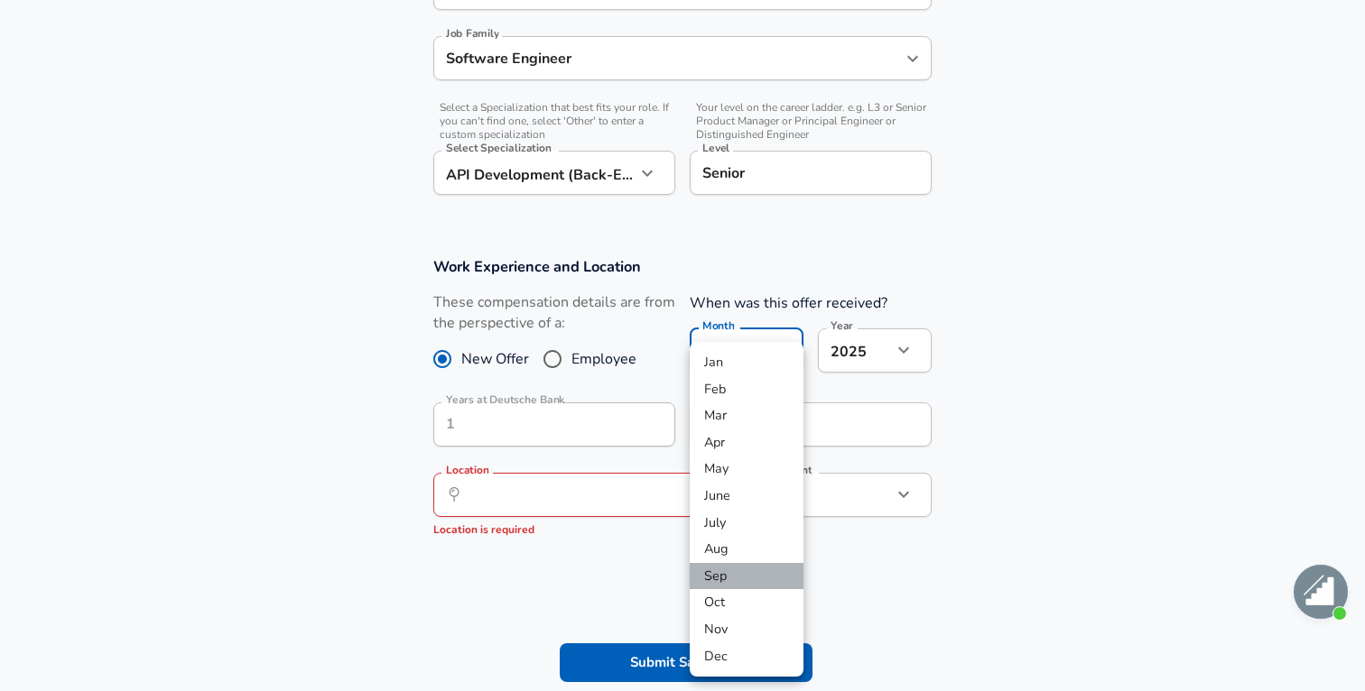 The height and width of the screenshot is (691, 1365). Describe the element at coordinates (747, 524) in the screenshot. I see `li: July` at that location.